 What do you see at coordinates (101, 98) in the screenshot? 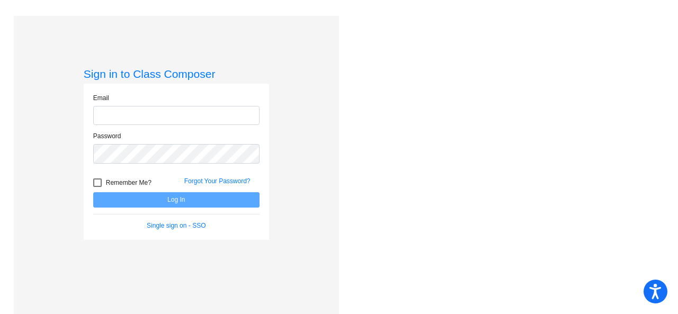
I see `label: Email` at bounding box center [101, 98].